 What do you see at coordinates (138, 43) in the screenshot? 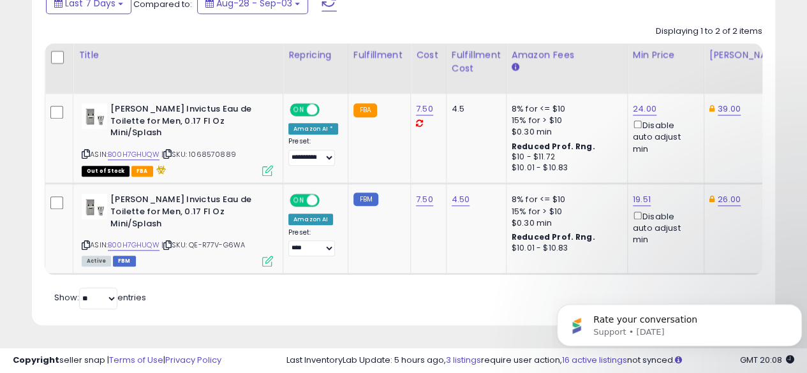
I see `p: Rate your conversation` at bounding box center [138, 43].